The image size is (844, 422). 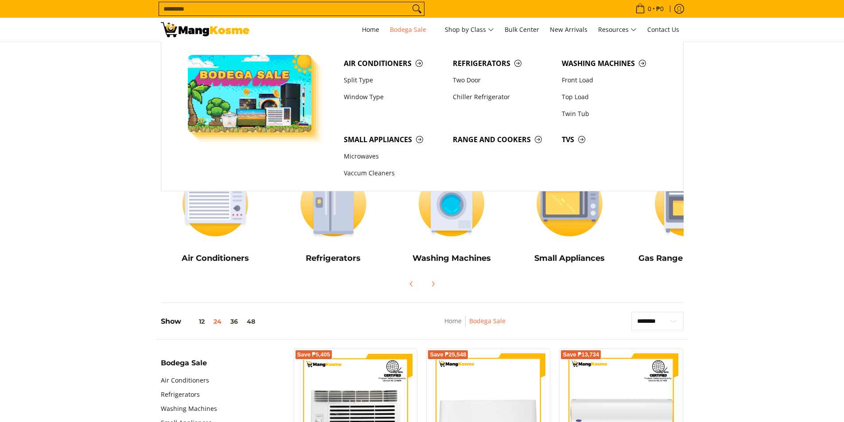 What do you see at coordinates (394, 139) in the screenshot?
I see `span: Small Appliances` at bounding box center [394, 139].